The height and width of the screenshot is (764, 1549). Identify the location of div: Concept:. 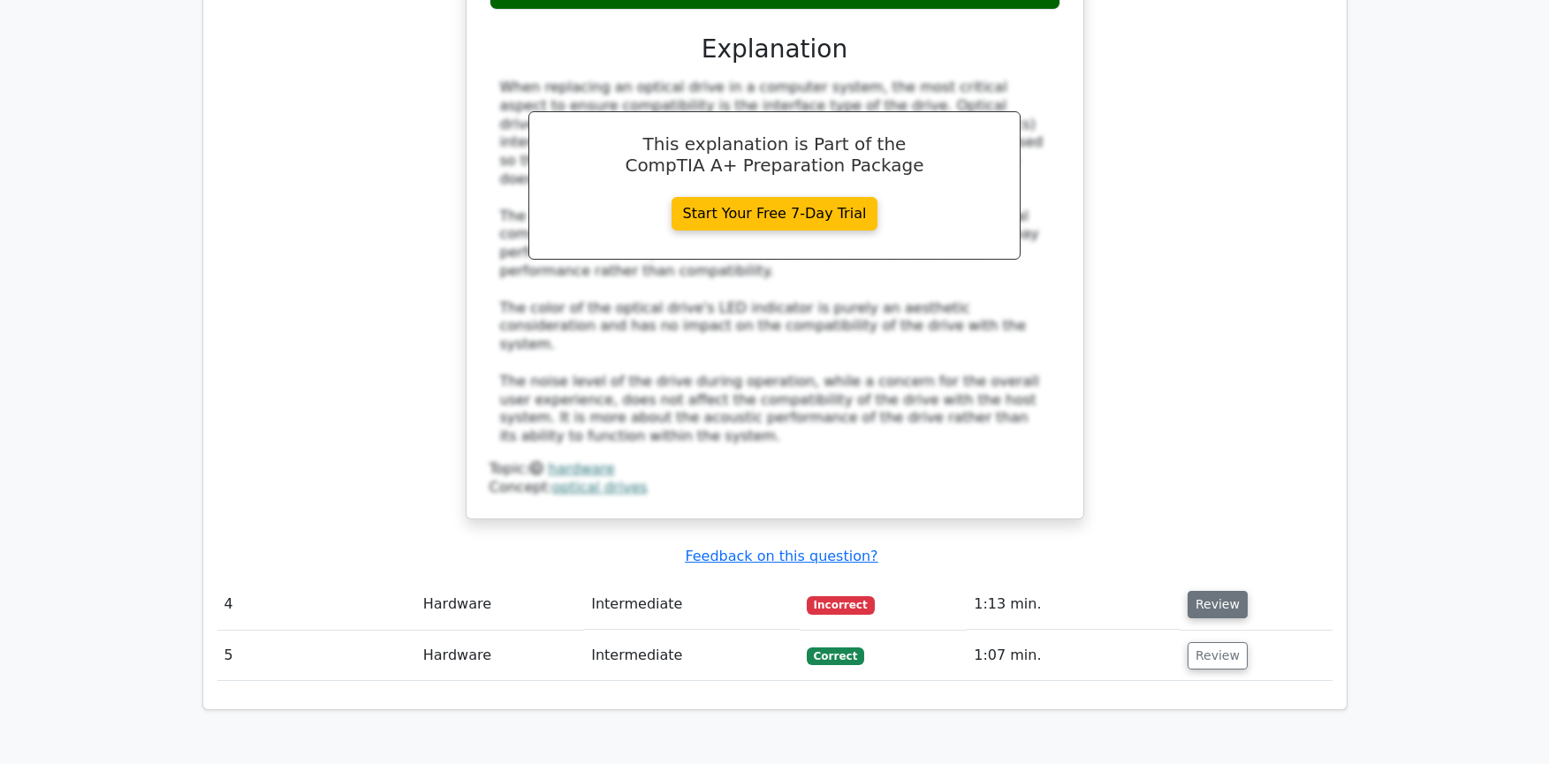
(775, 488).